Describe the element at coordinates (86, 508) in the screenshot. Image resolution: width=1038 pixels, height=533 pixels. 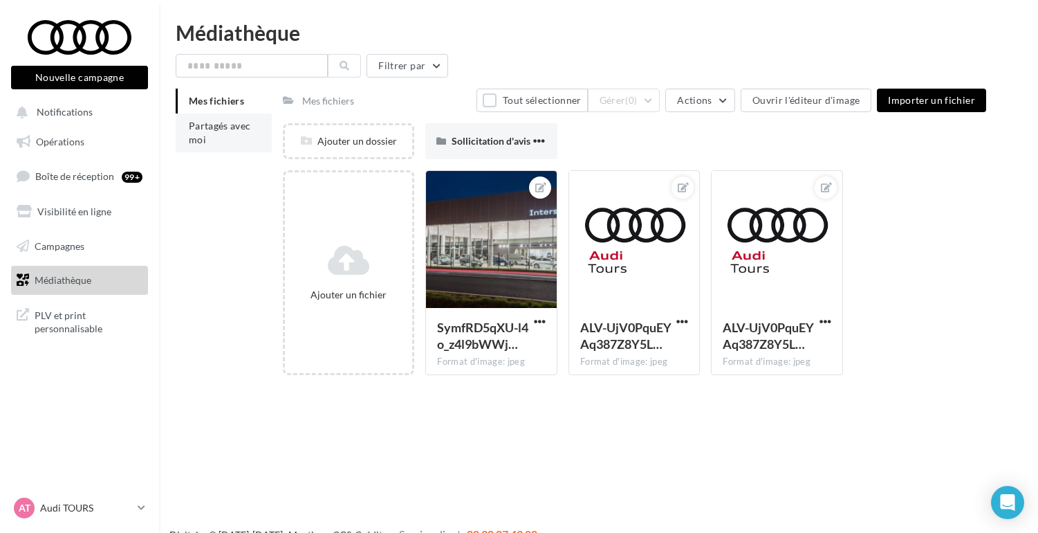
I see `p: Audi TOURS` at that location.